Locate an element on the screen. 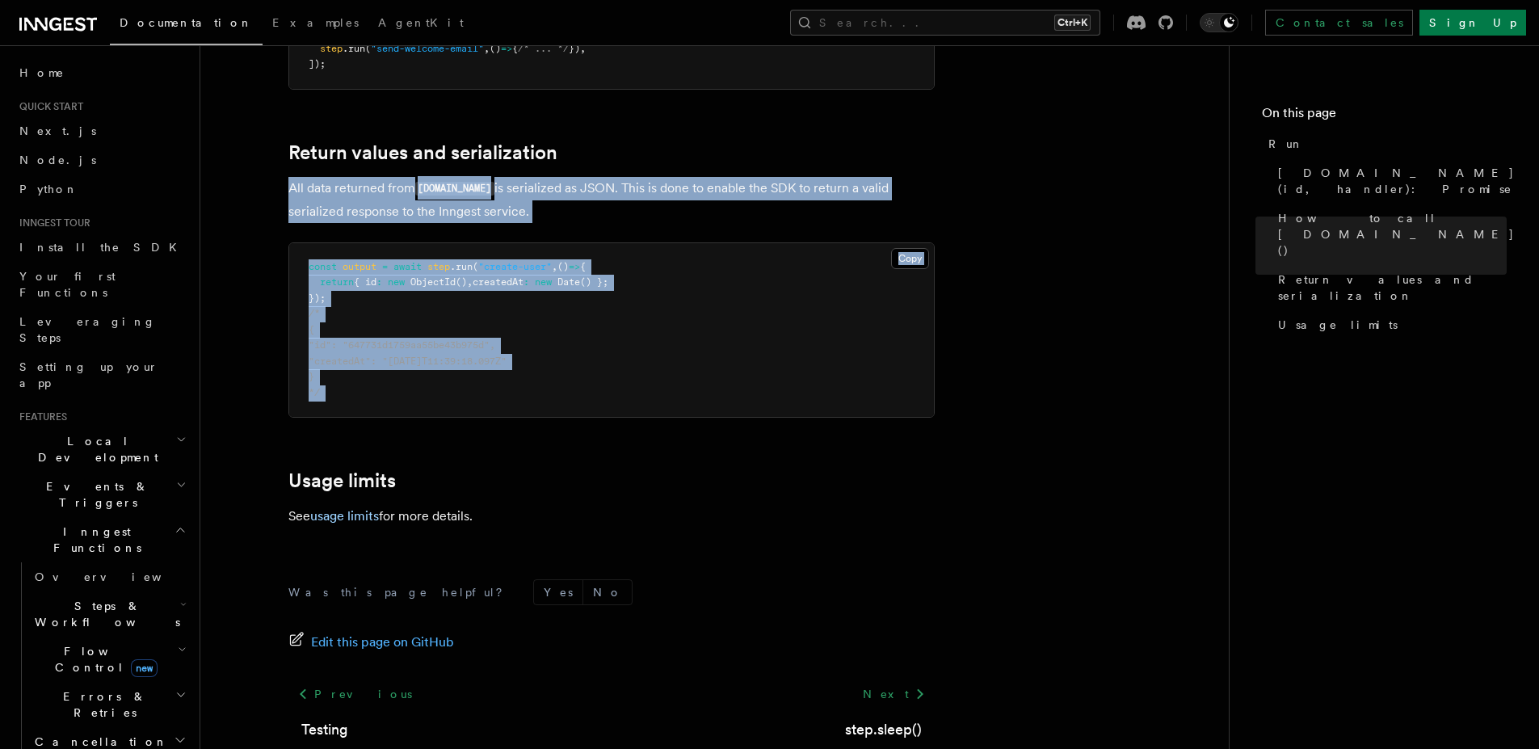  span: Your first Functions is located at coordinates (67, 284).